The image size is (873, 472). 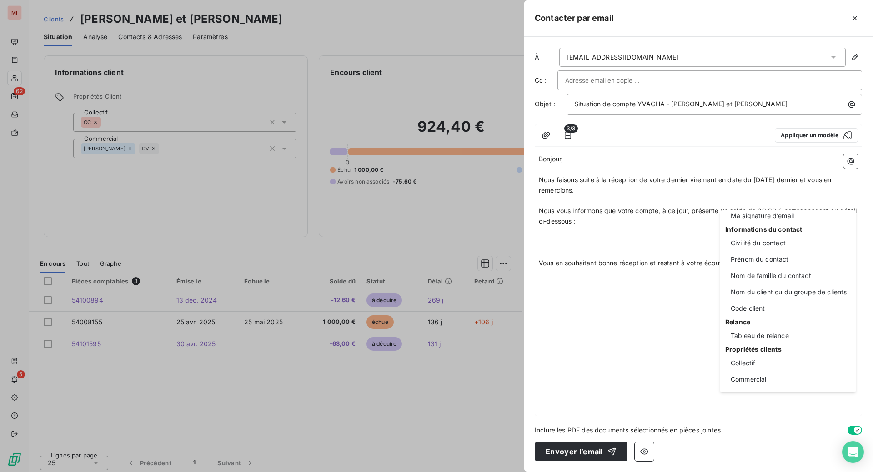 What do you see at coordinates (788, 276) in the screenshot?
I see `div: Nom de famille du contact` at bounding box center [788, 276].